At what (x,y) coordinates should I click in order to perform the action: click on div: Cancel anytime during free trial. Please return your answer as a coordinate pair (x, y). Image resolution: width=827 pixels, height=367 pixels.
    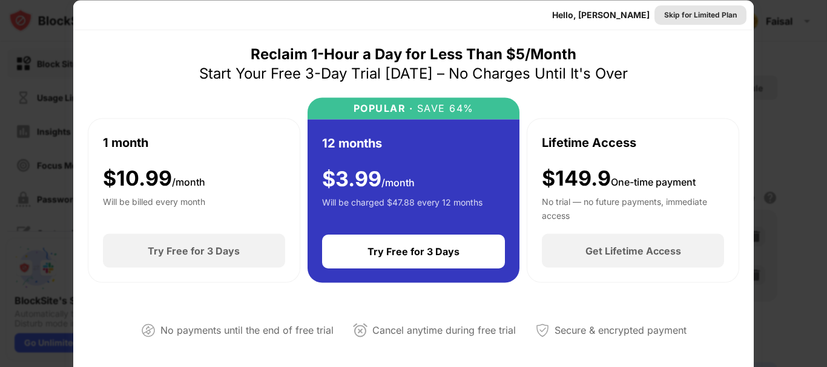
    Looking at the image, I should click on (444, 330).